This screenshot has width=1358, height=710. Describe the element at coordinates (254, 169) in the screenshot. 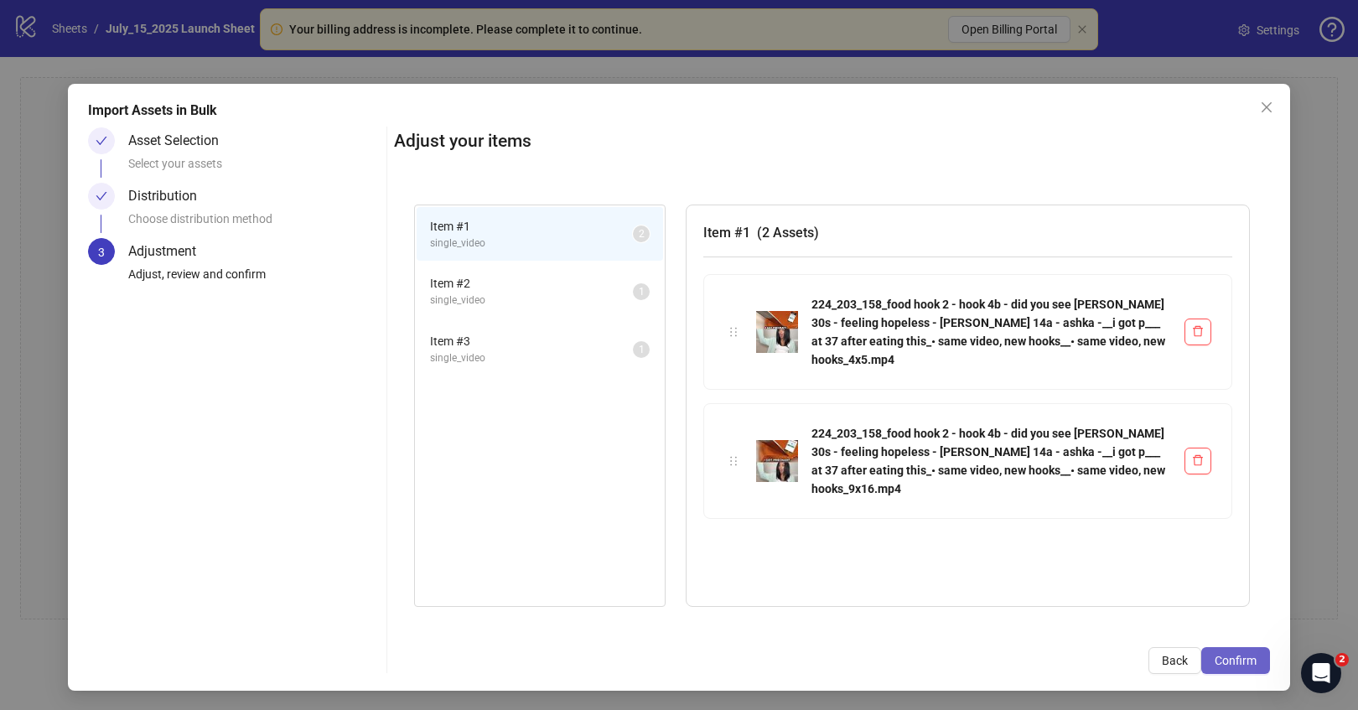

I see `div: Select your assets` at that location.